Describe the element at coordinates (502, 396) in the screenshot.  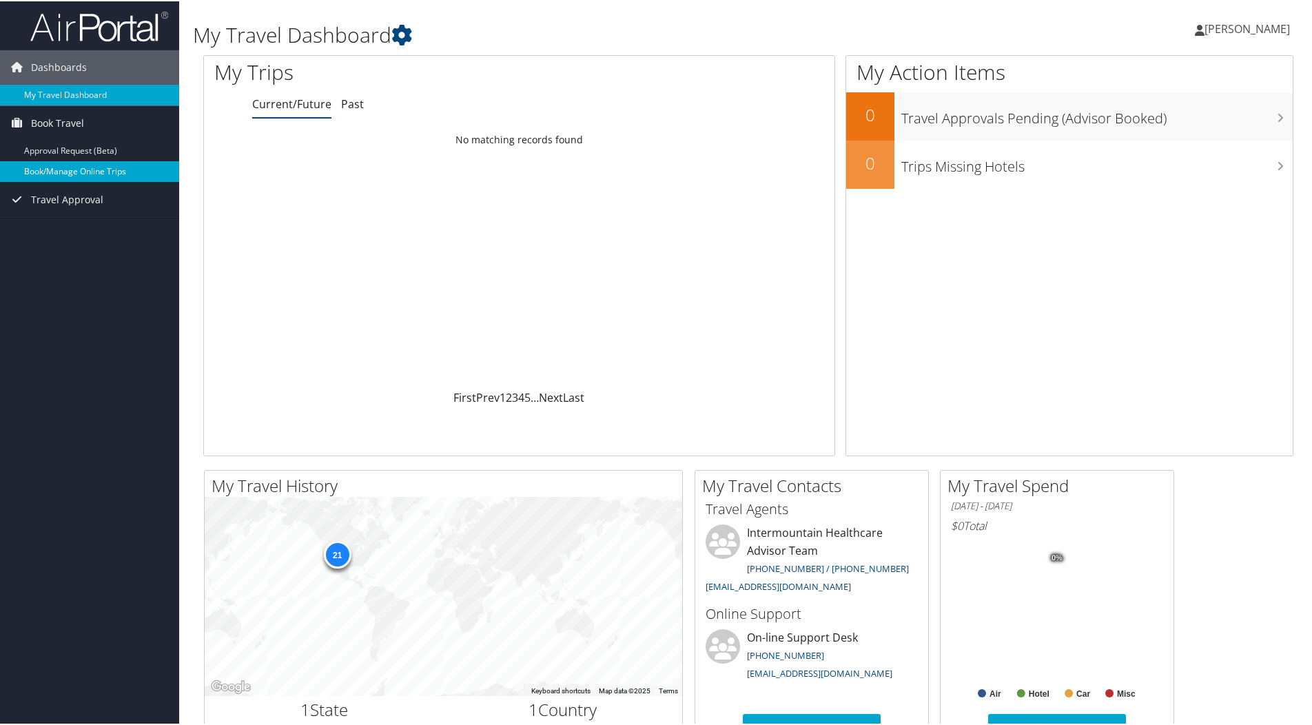
I see `a: 1` at that location.